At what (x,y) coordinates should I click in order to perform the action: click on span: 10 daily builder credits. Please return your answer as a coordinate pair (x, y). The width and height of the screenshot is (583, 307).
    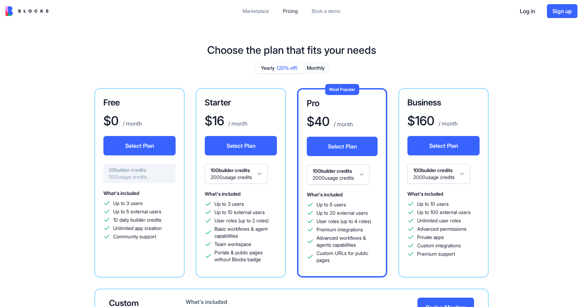
    Looking at the image, I should click on (137, 220).